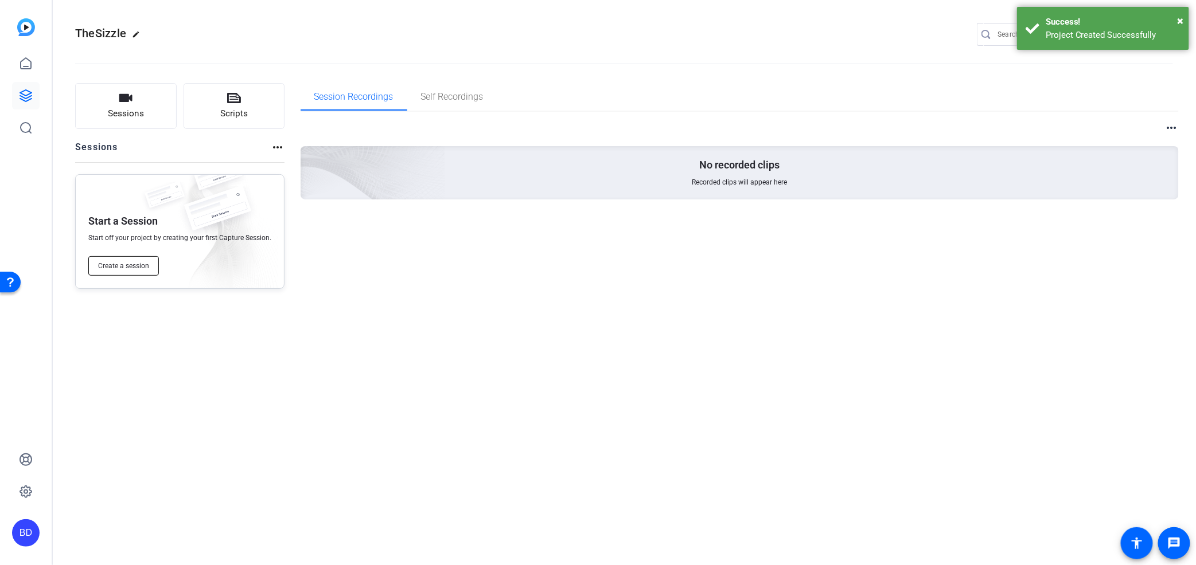 The width and height of the screenshot is (1196, 565). Describe the element at coordinates (123, 266) in the screenshot. I see `button: Create a session` at that location.